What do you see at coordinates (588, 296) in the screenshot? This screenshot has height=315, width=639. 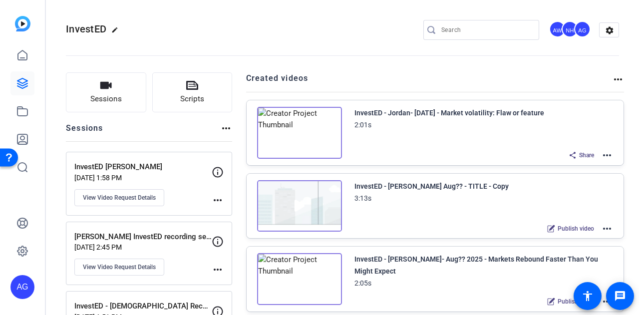 I see `mat-icon: accessibility` at bounding box center [588, 296].